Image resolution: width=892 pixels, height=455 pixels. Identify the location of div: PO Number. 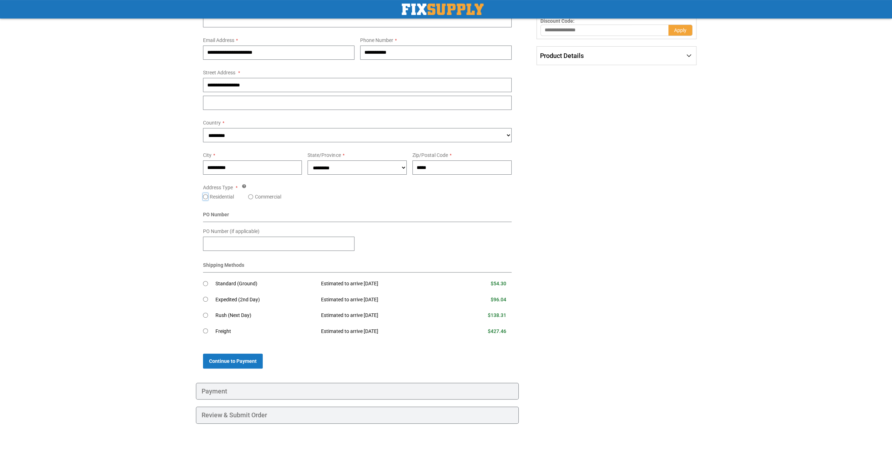
(357, 216).